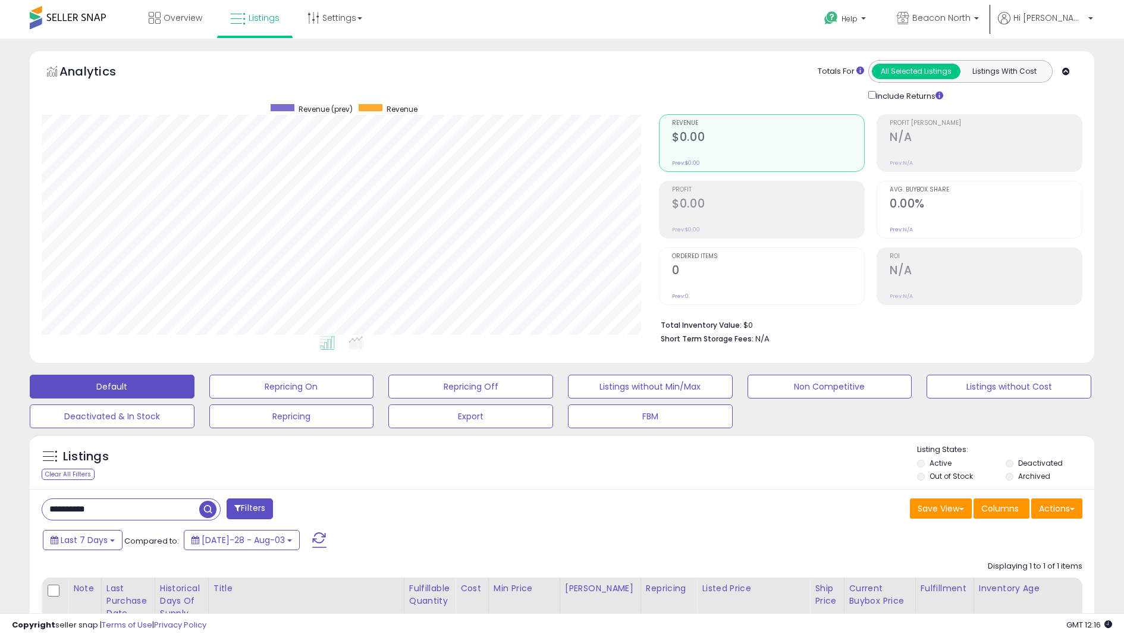 The width and height of the screenshot is (1124, 637). What do you see at coordinates (152, 541) in the screenshot?
I see `span: Compared to:` at bounding box center [152, 541].